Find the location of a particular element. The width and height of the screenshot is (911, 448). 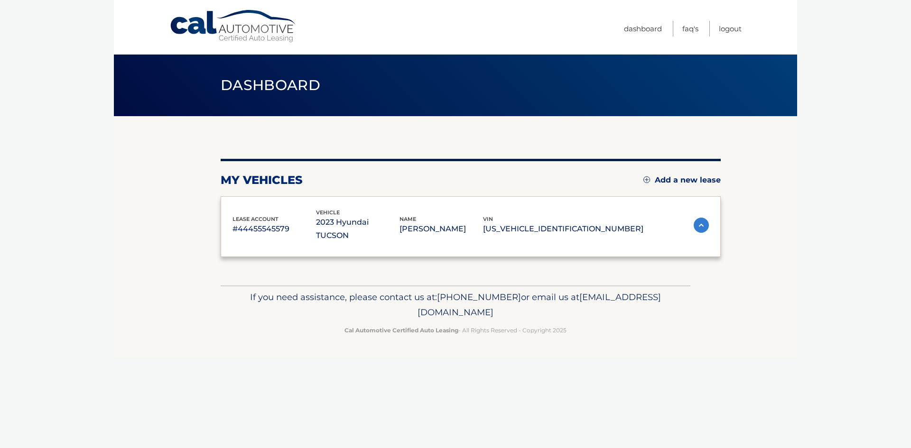

p: - All Rights Reserved - Copyright 2025 is located at coordinates (455, 330).